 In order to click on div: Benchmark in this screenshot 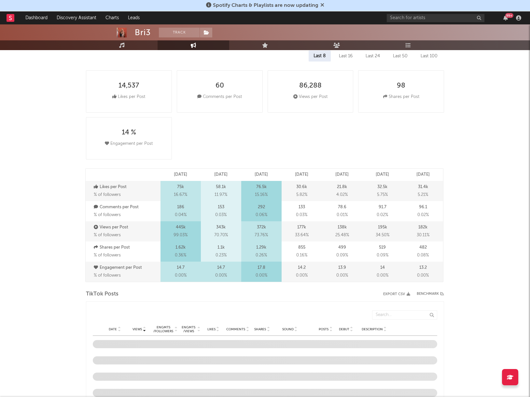, I will do `click(430, 294)`.